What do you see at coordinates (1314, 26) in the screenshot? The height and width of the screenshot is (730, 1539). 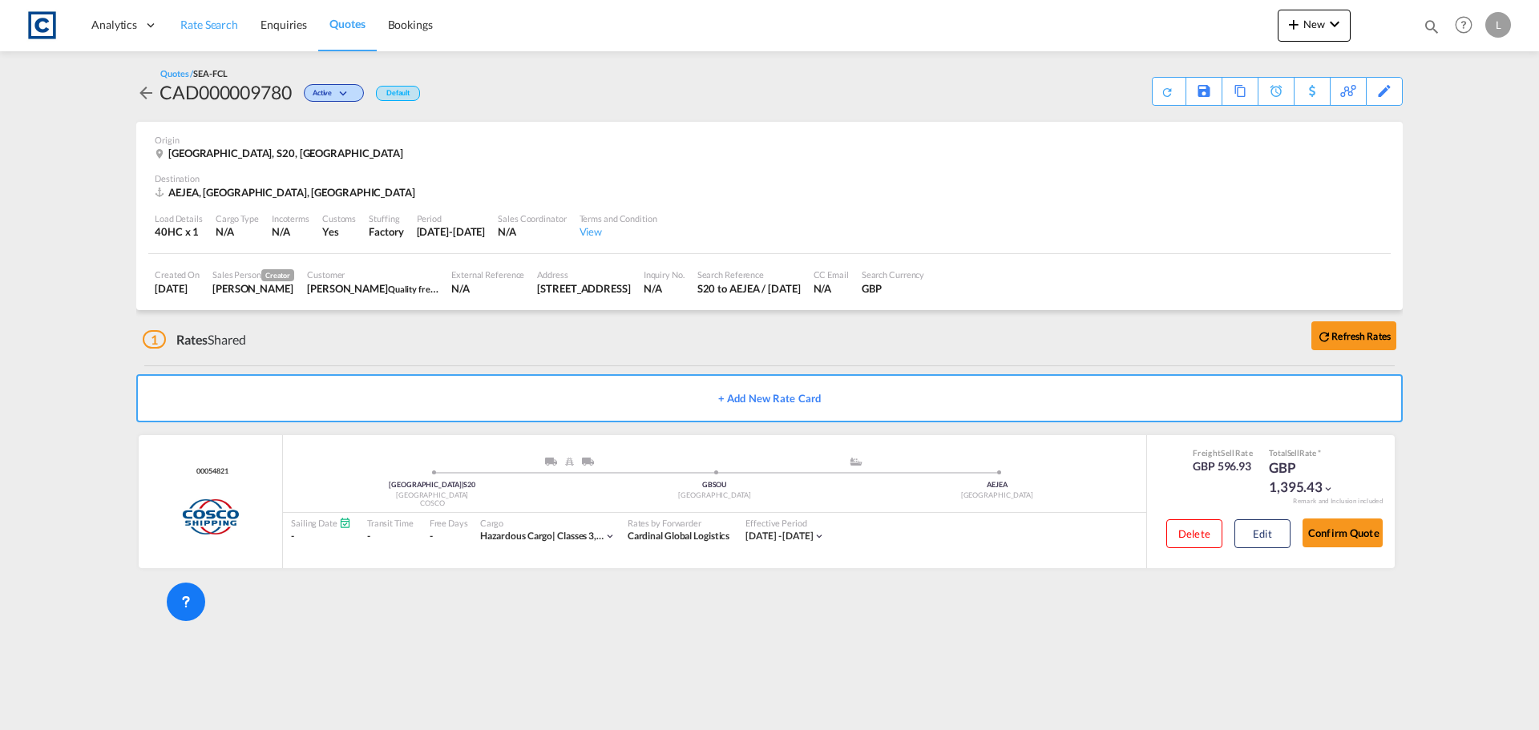 I see `button: icon-plus 400-fgNewicon-chevron-down` at bounding box center [1314, 26].